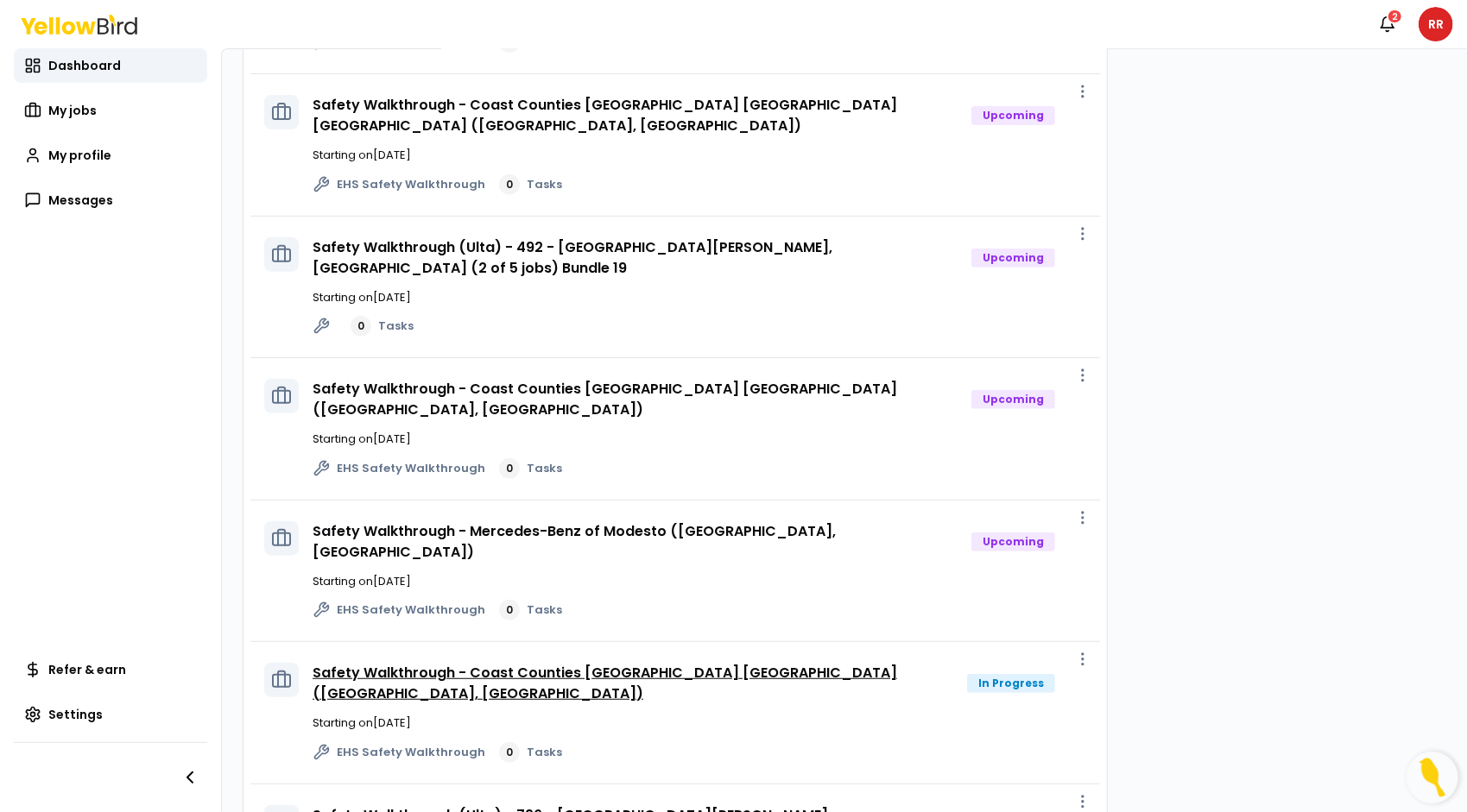 The height and width of the screenshot is (812, 1467). I want to click on button: 2, so click(1388, 24).